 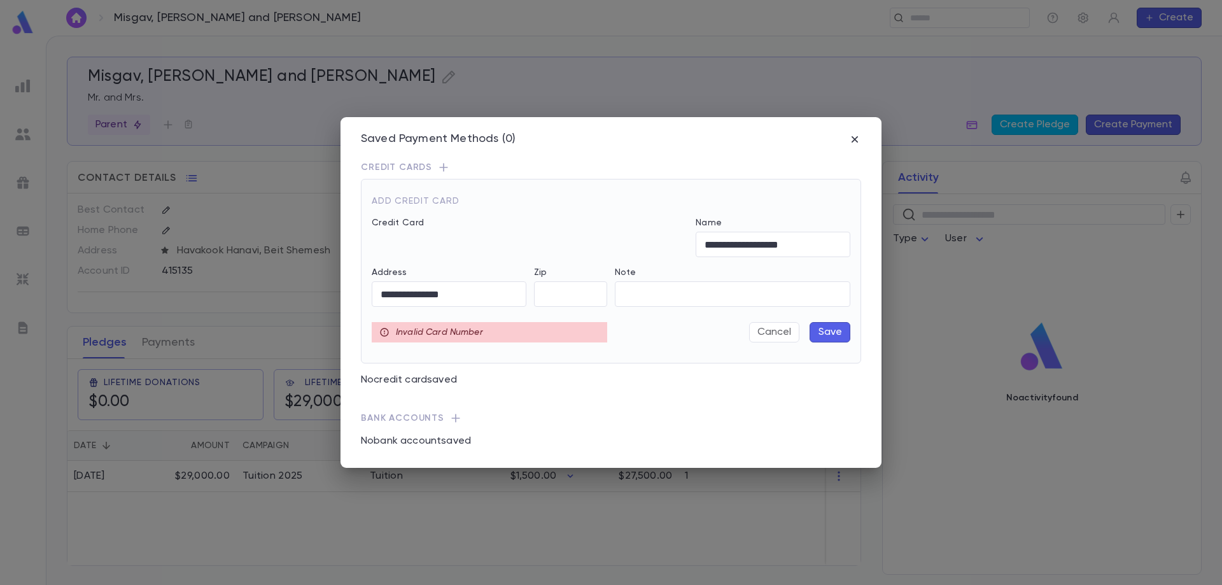 What do you see at coordinates (530, 223) in the screenshot?
I see `p: Credit Card` at bounding box center [530, 223].